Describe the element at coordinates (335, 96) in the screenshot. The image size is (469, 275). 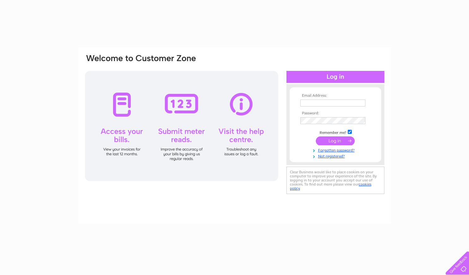
I see `th: Email Address:` at that location.